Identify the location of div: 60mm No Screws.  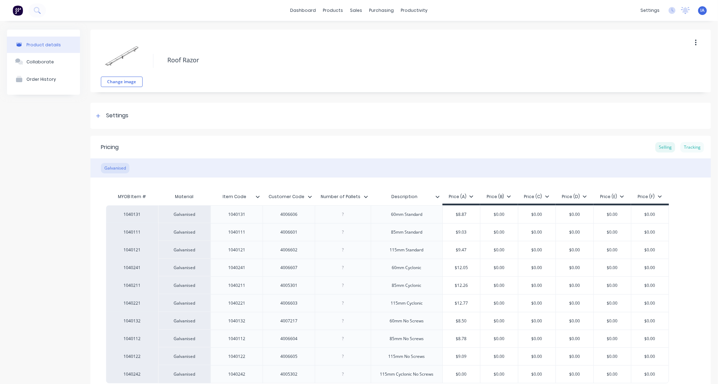
(407, 321).